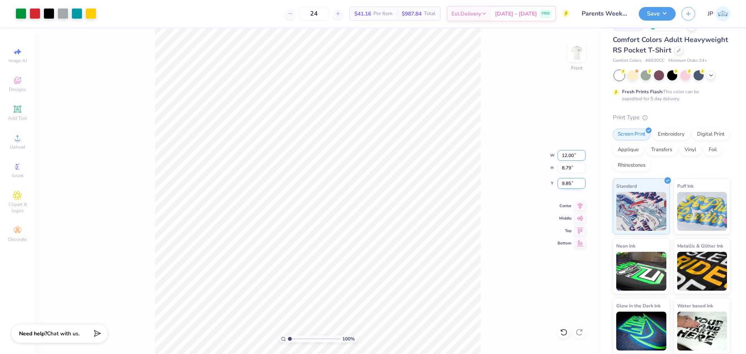  What do you see at coordinates (702, 271) in the screenshot?
I see `img: Metallic & Glitter Ink` at bounding box center [702, 271].